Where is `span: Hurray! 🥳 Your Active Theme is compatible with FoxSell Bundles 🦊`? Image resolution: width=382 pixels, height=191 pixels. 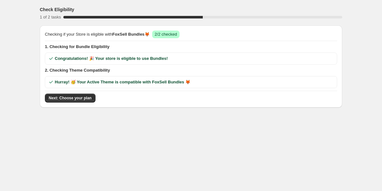
span: Hurray! 🥳 Your Active Theme is compatible with FoxSell Bundles 🦊 is located at coordinates (123, 82).